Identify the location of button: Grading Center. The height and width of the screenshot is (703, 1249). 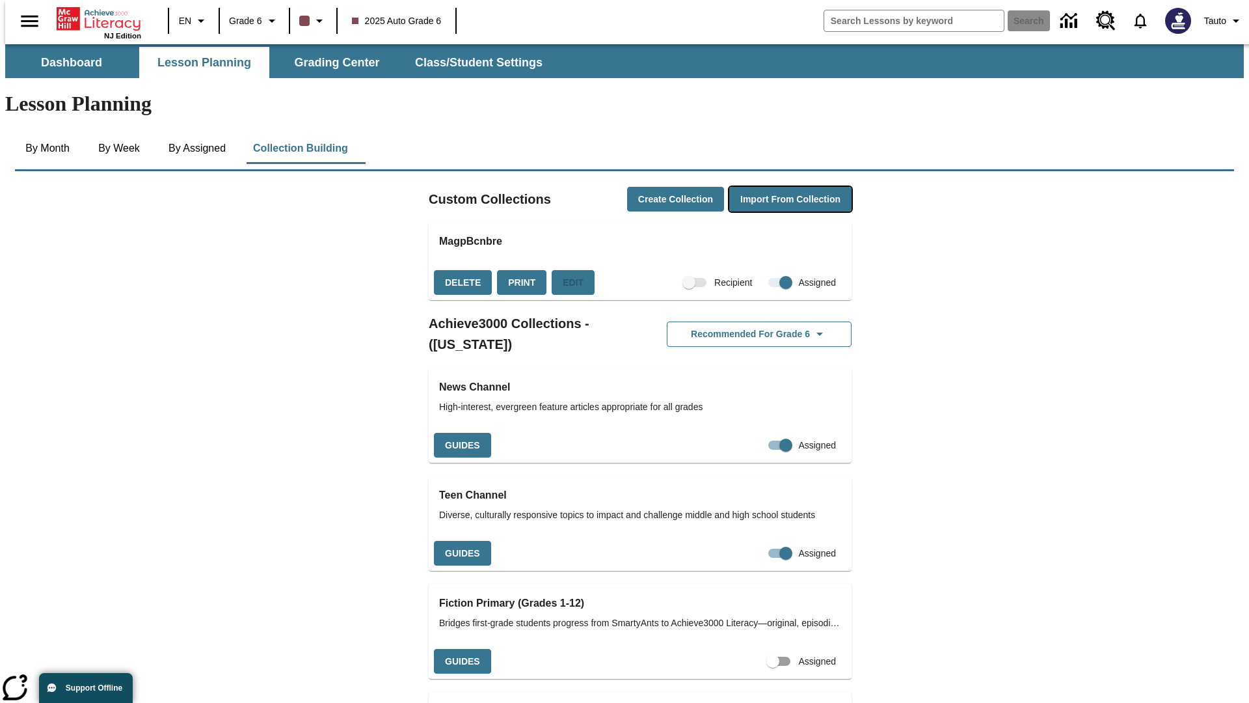
(337, 62).